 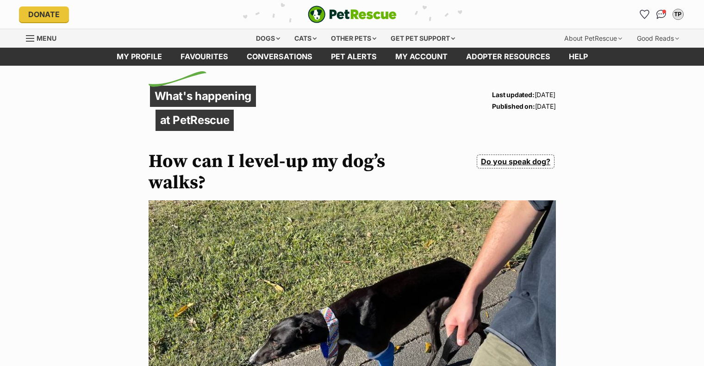 What do you see at coordinates (177, 79) in the screenshot?
I see `img: decorative flick` at bounding box center [177, 79].